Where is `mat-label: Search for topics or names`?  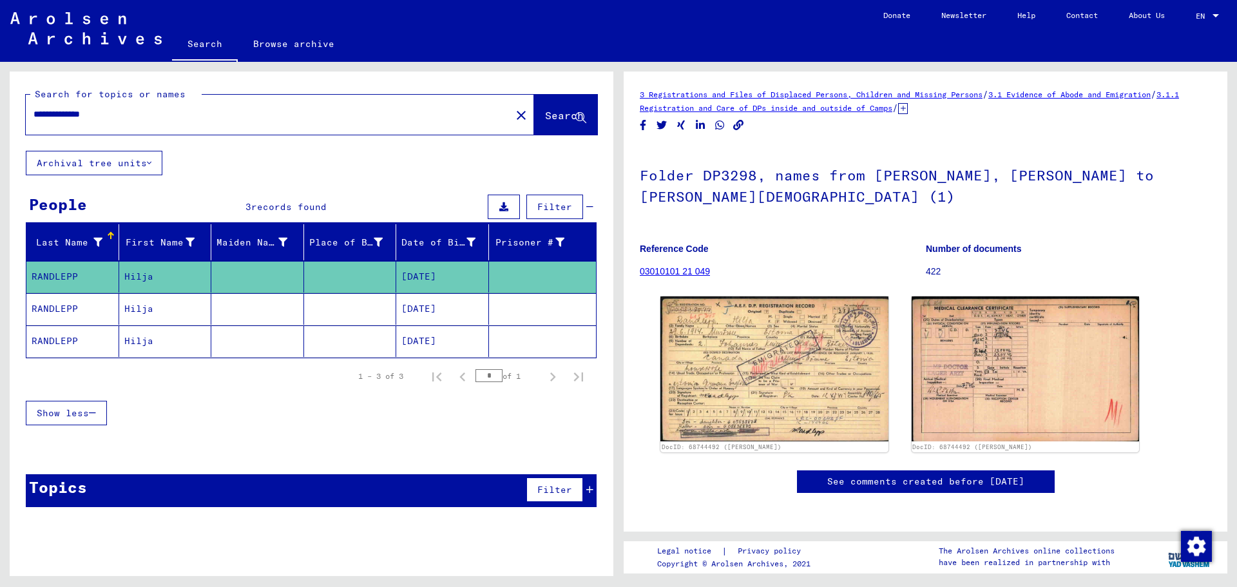 mat-label: Search for topics or names is located at coordinates (110, 94).